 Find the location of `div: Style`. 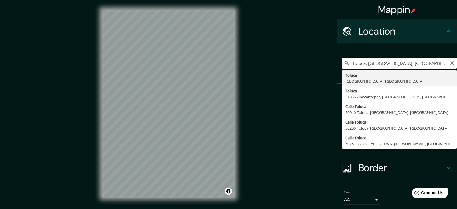

div: Style is located at coordinates (397, 120).